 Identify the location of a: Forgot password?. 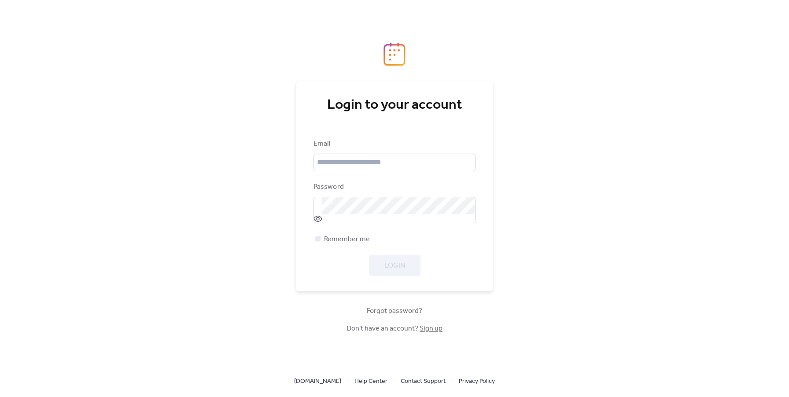
(395, 311).